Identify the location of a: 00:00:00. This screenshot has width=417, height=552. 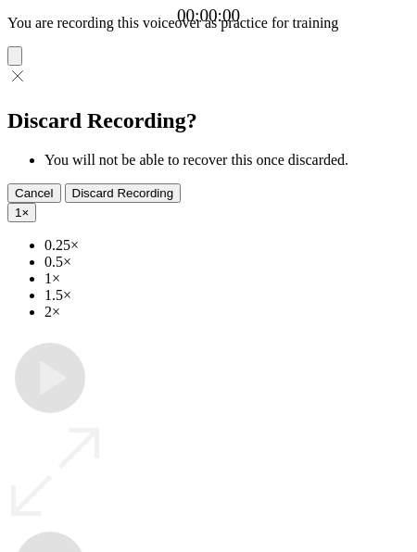
(208, 16).